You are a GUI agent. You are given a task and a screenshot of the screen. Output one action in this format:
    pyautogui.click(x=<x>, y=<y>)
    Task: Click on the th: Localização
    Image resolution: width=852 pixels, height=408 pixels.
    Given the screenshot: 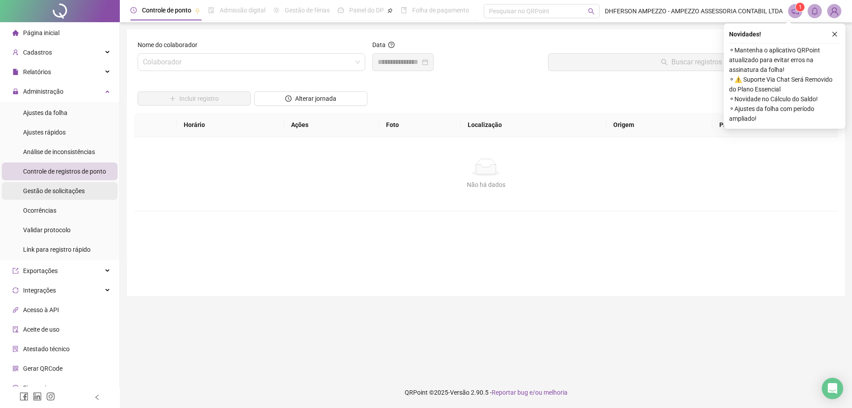 What is the action you would take?
    pyautogui.click(x=534, y=125)
    